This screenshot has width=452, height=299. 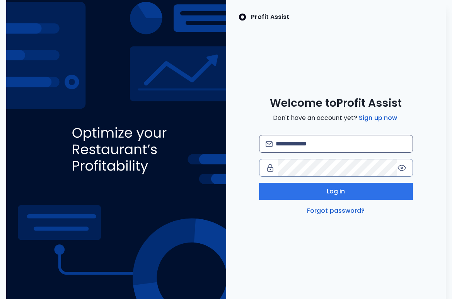 I want to click on img: SpotOn Logo, so click(x=243, y=17).